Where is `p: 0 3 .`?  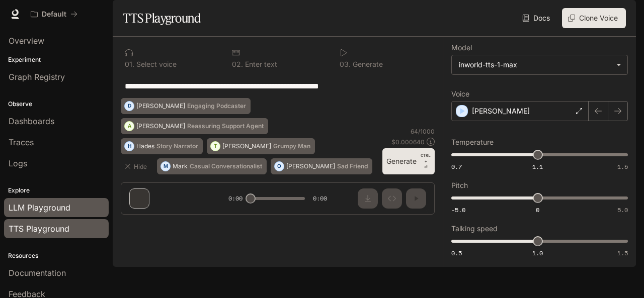
p: 0 3 . is located at coordinates (345, 64).